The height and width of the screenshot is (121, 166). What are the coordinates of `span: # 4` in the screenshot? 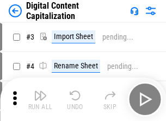 It's located at (30, 66).